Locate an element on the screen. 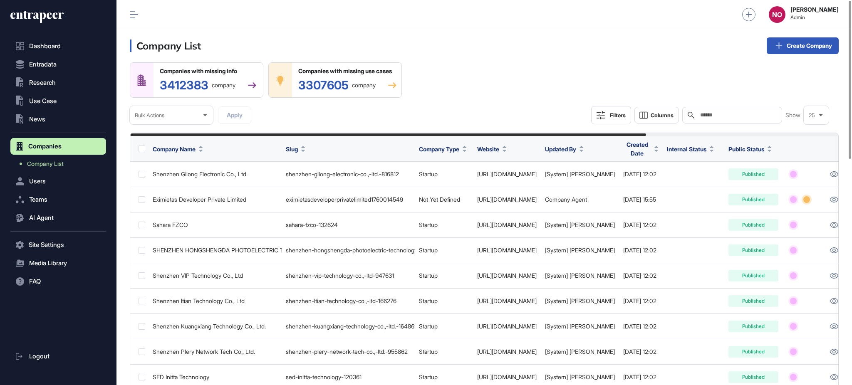 This screenshot has height=385, width=852. span: Company Type is located at coordinates (439, 149).